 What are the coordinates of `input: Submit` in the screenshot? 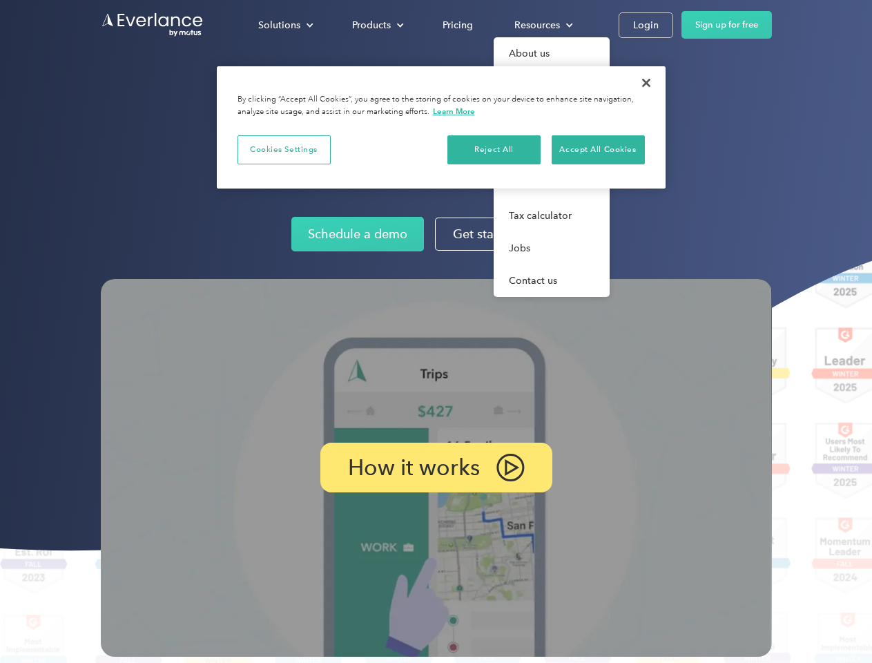 It's located at (136, 97).